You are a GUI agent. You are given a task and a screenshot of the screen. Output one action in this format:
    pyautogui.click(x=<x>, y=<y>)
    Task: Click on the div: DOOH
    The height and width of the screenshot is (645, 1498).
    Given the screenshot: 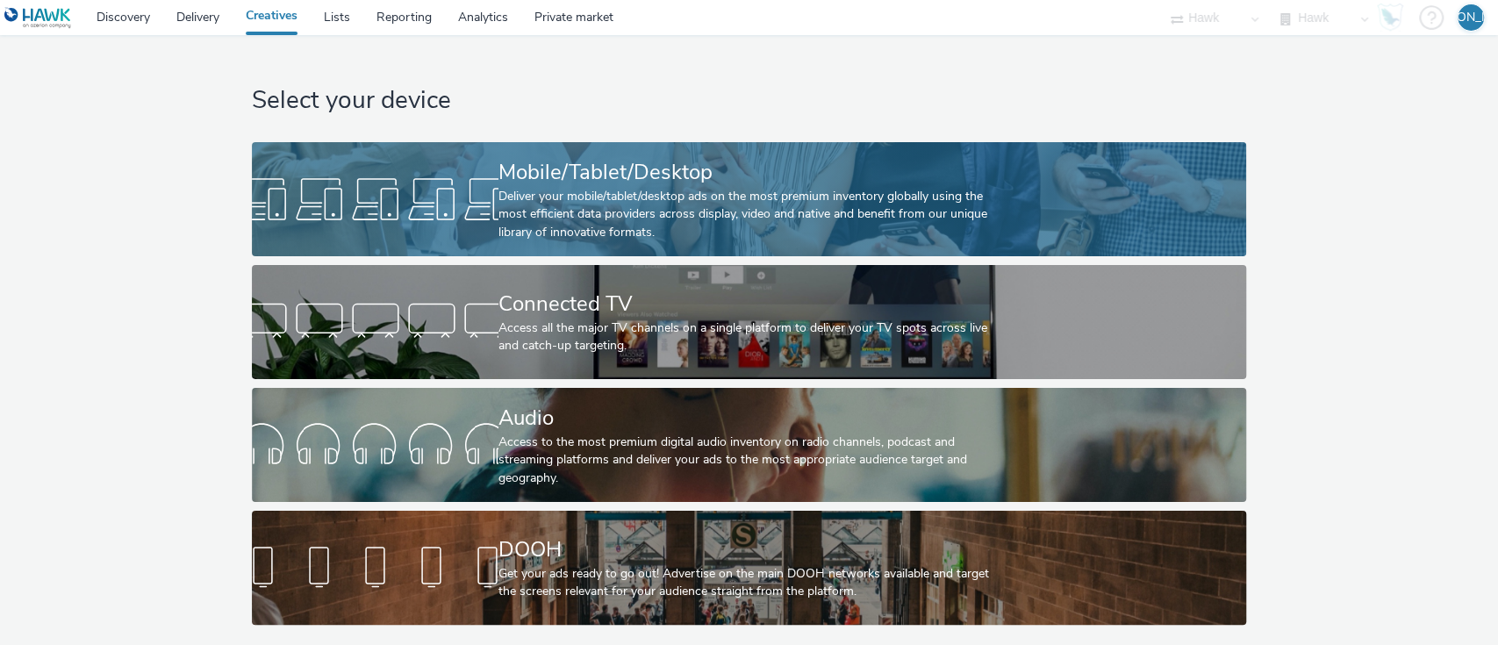 What is the action you would take?
    pyautogui.click(x=745, y=549)
    